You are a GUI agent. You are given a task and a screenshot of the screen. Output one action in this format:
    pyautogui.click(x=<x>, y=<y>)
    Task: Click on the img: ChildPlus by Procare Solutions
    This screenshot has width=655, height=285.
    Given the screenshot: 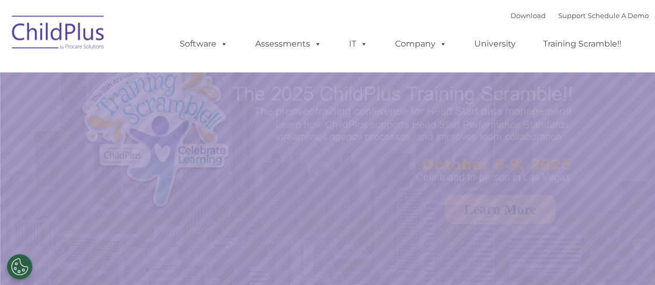 What is the action you would take?
    pyautogui.click(x=59, y=34)
    